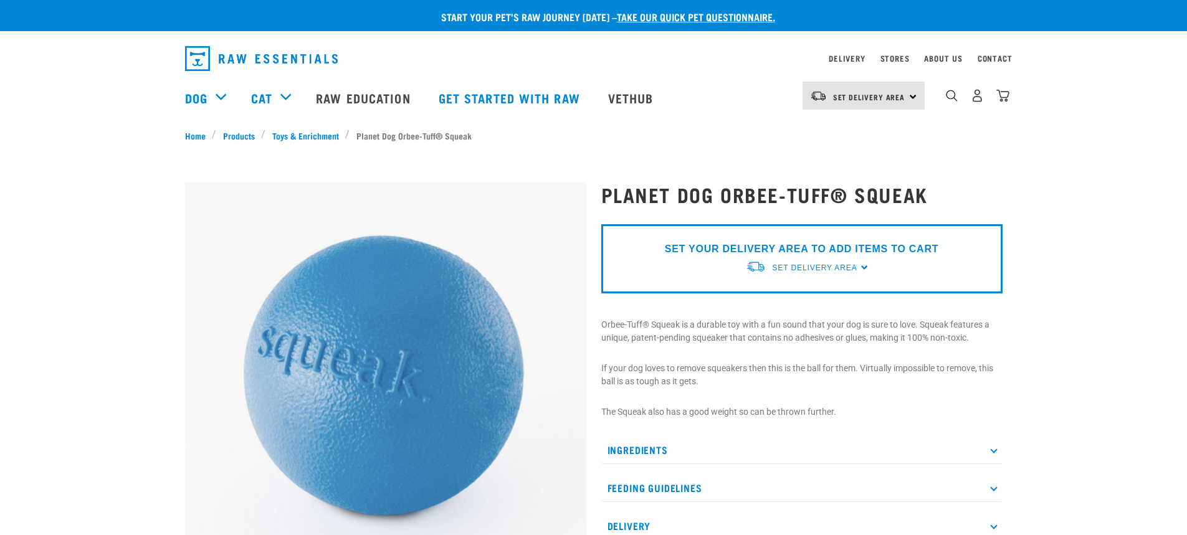  What do you see at coordinates (977, 95) in the screenshot?
I see `img: user.png` at bounding box center [977, 95].